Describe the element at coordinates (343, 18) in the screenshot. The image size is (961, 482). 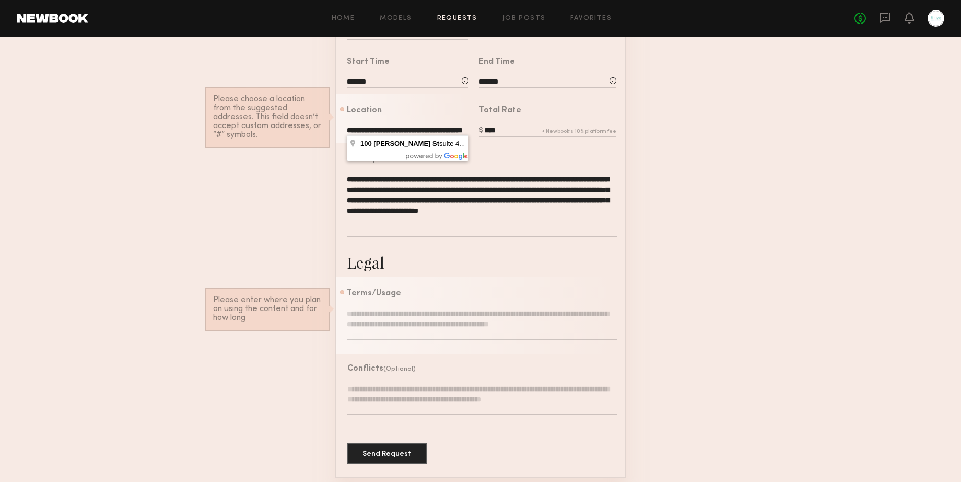
I see `a: Home` at that location.